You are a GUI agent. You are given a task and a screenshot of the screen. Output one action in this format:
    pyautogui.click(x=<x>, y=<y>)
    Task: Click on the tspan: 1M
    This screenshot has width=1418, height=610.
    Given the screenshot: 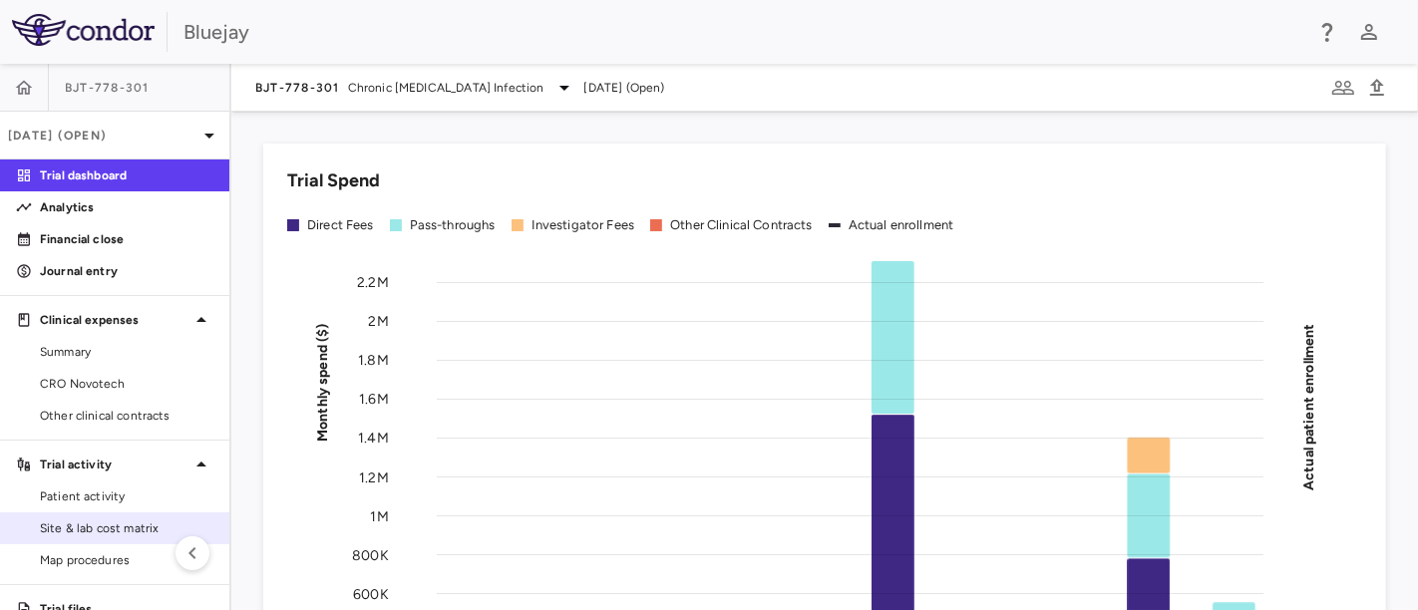 What is the action you would take?
    pyautogui.click(x=380, y=517)
    